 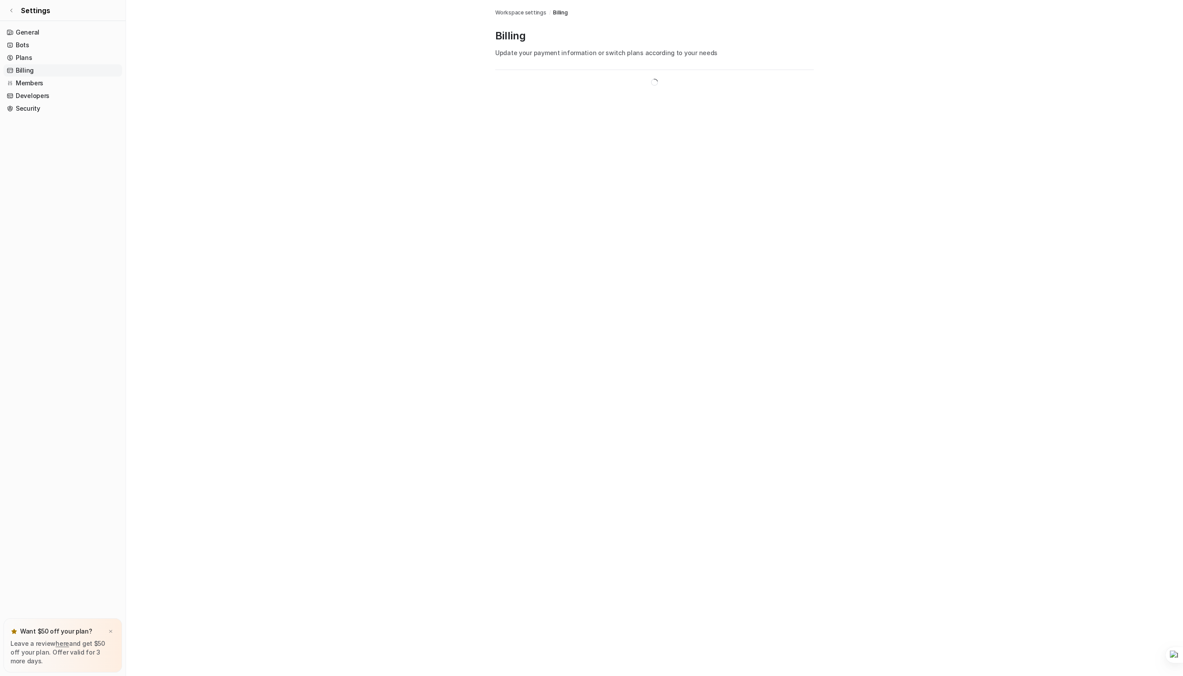 I want to click on a: Workspace settings, so click(x=521, y=13).